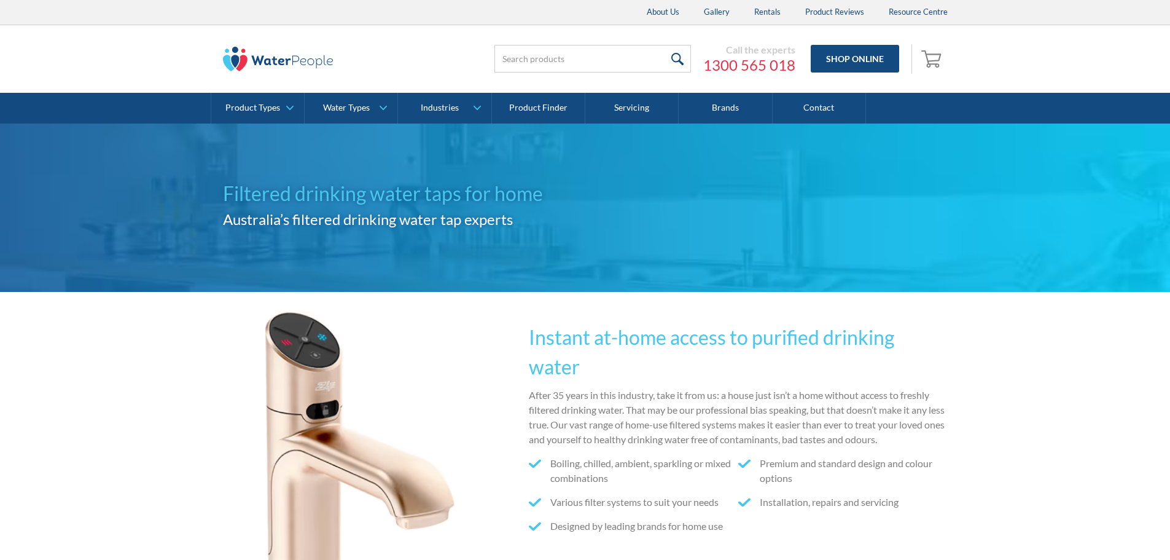 Image resolution: width=1170 pixels, height=560 pixels. What do you see at coordinates (843, 471) in the screenshot?
I see `li: Premium and standard design and colour options` at bounding box center [843, 471].